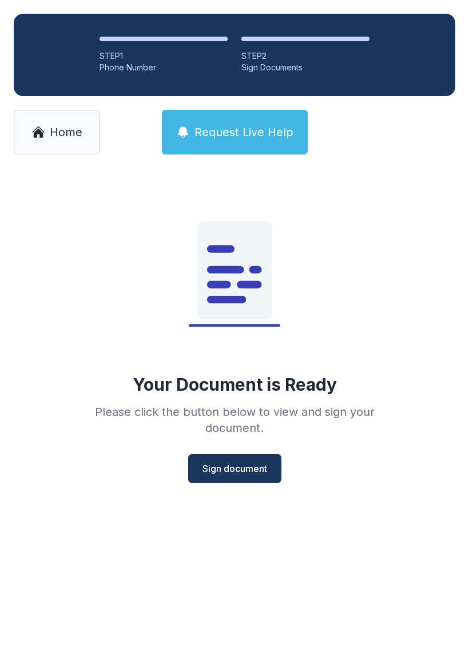 The width and height of the screenshot is (469, 647). I want to click on div: Please click the button below to view and sign your document., so click(234, 420).